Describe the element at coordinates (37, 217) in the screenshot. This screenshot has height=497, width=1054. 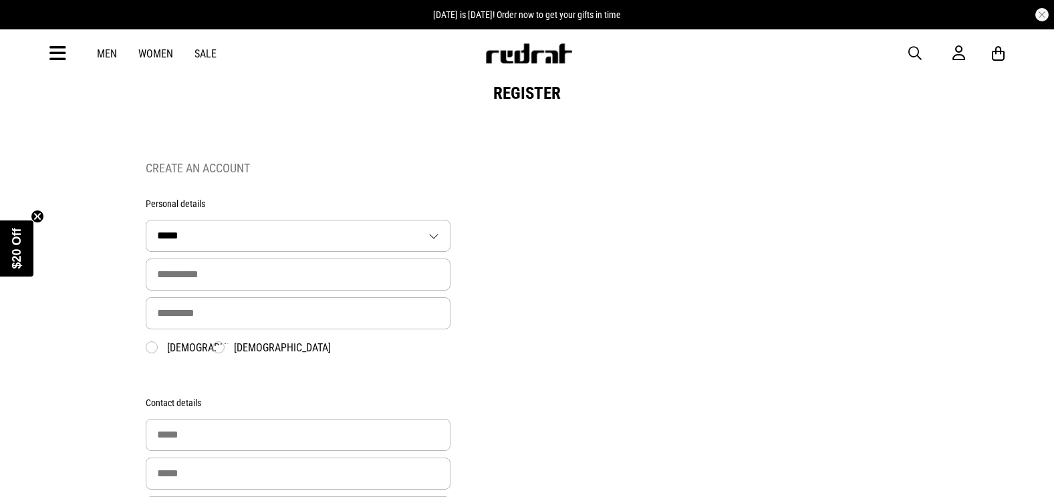
I see `button: Close teaser` at that location.